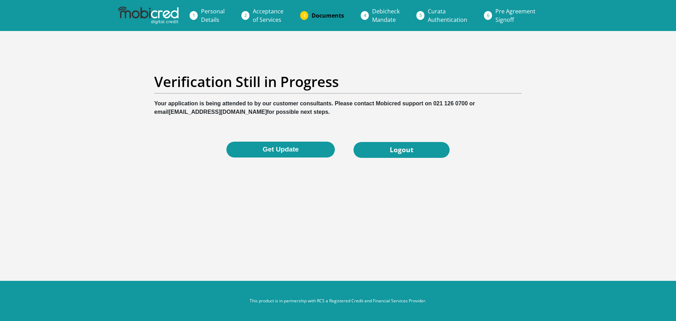 This screenshot has height=321, width=676. Describe the element at coordinates (515, 15) in the screenshot. I see `a: Pre AgreementSignoff` at that location.